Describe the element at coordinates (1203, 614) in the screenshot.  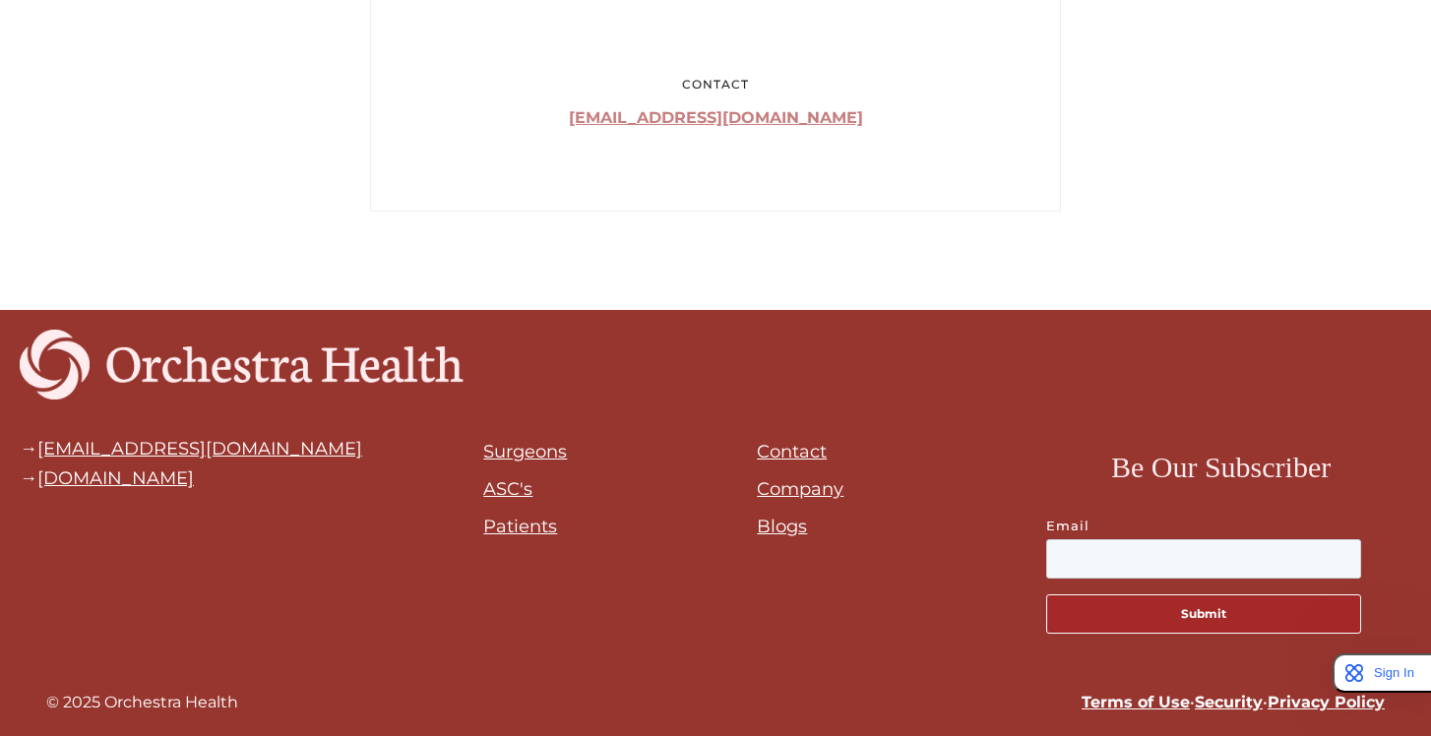
I see `button: Submit` at that location.